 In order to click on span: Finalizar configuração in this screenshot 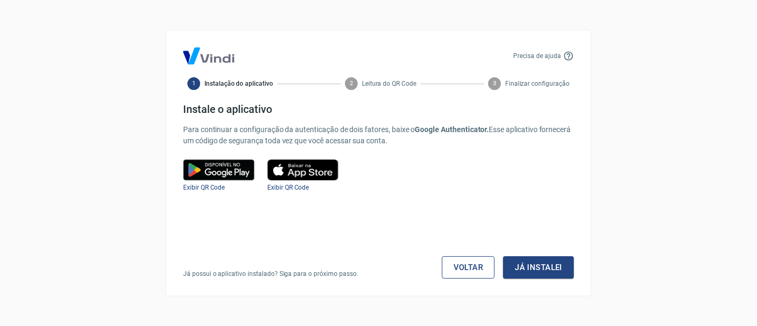, I will do `click(537, 84)`.